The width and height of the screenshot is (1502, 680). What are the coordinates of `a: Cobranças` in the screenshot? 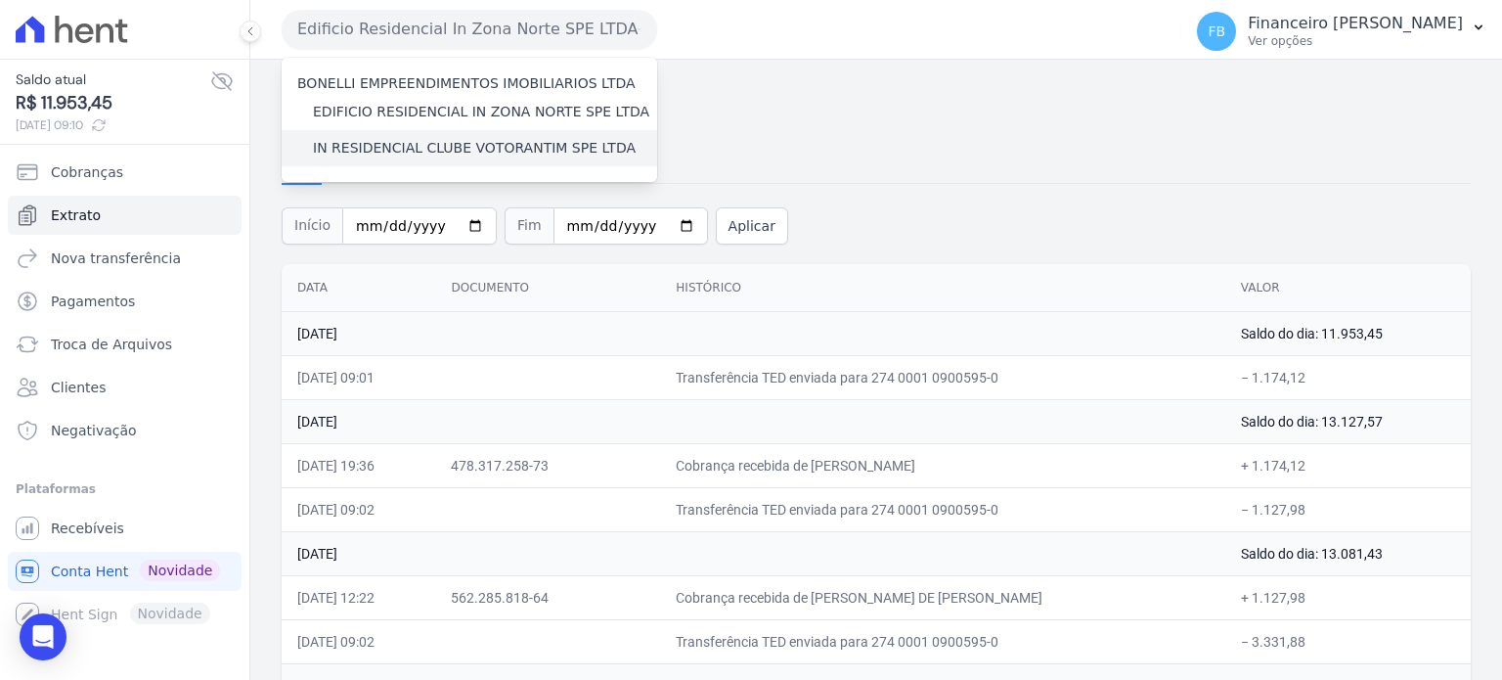 It's located at (124, 172).